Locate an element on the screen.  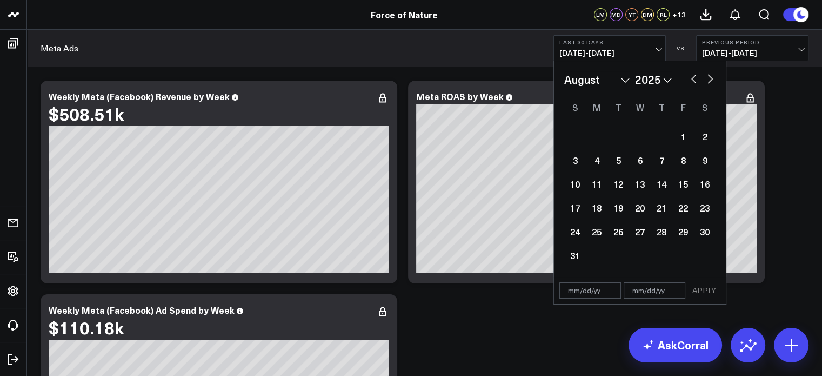
div: Monday is located at coordinates (597, 107).